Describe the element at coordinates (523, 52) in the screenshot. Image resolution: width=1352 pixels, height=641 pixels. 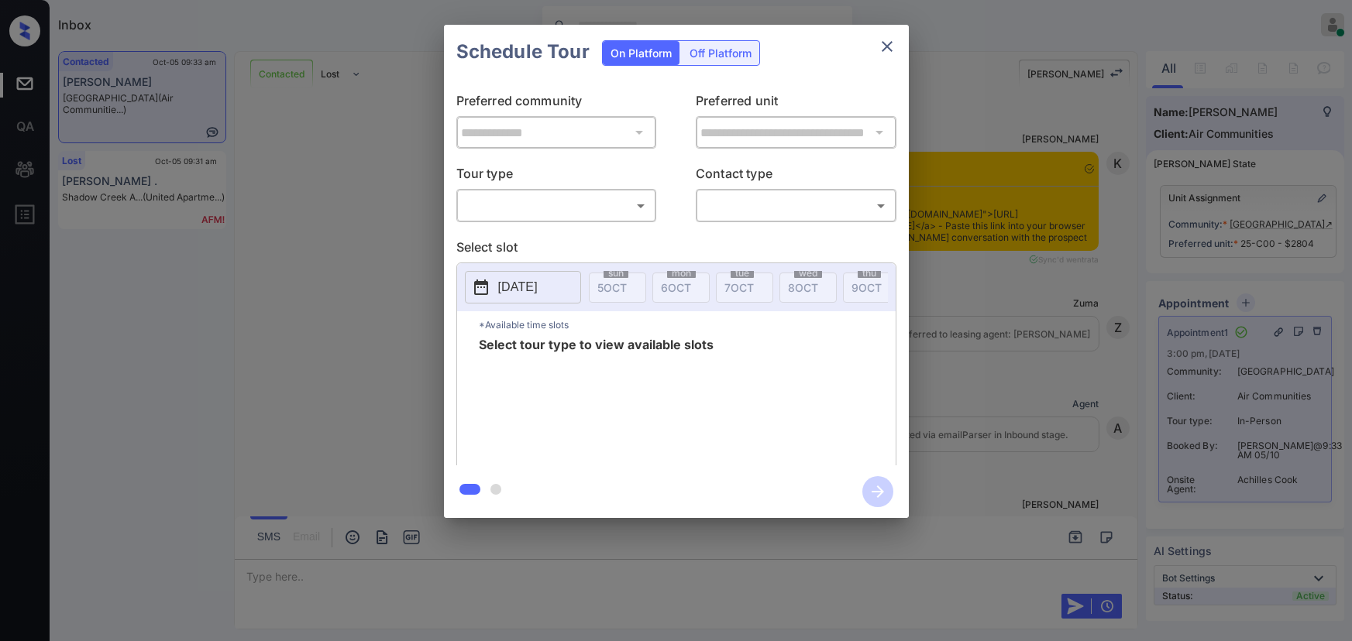
I see `h2: Schedule Tour` at that location.